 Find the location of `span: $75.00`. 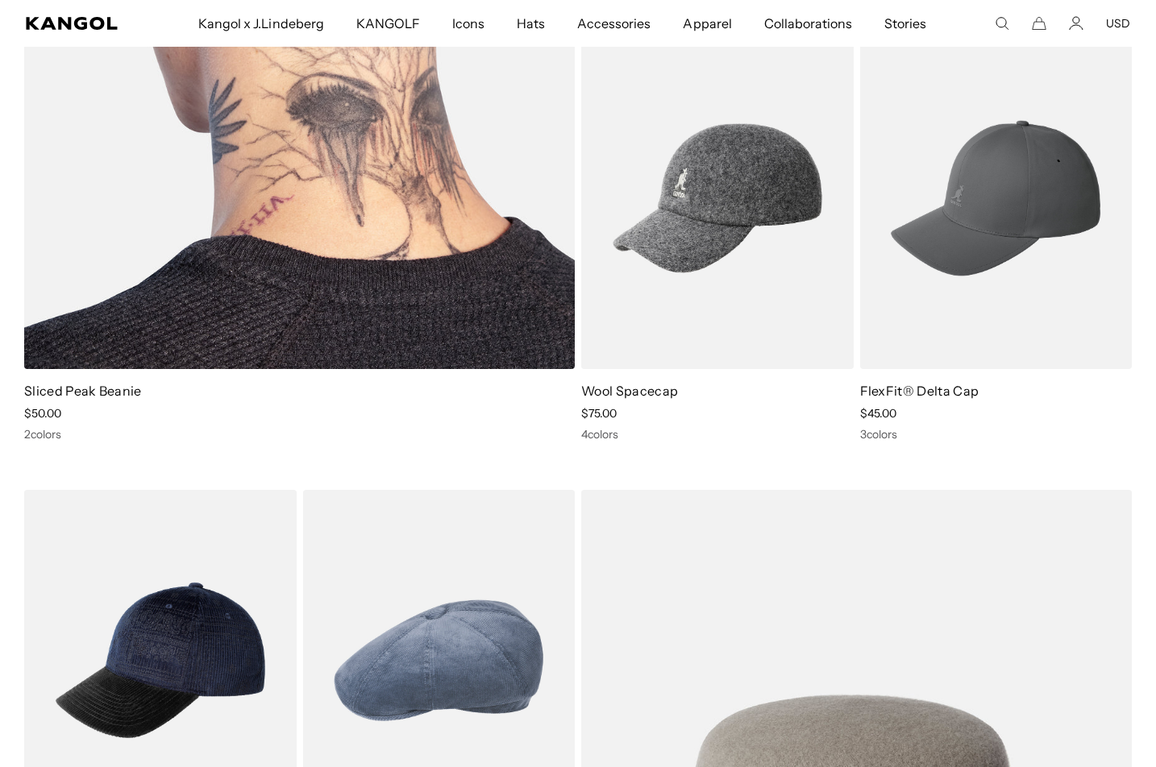

span: $75.00 is located at coordinates (599, 413).